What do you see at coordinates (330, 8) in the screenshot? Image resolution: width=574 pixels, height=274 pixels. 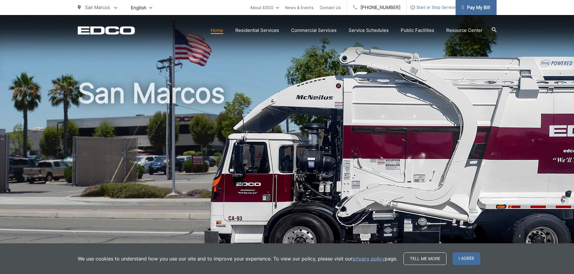 I see `a: Contact Us` at bounding box center [330, 8].